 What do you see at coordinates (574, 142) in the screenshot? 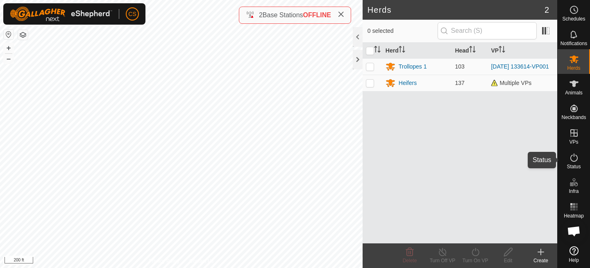
I see `span: VPs` at bounding box center [574, 142].